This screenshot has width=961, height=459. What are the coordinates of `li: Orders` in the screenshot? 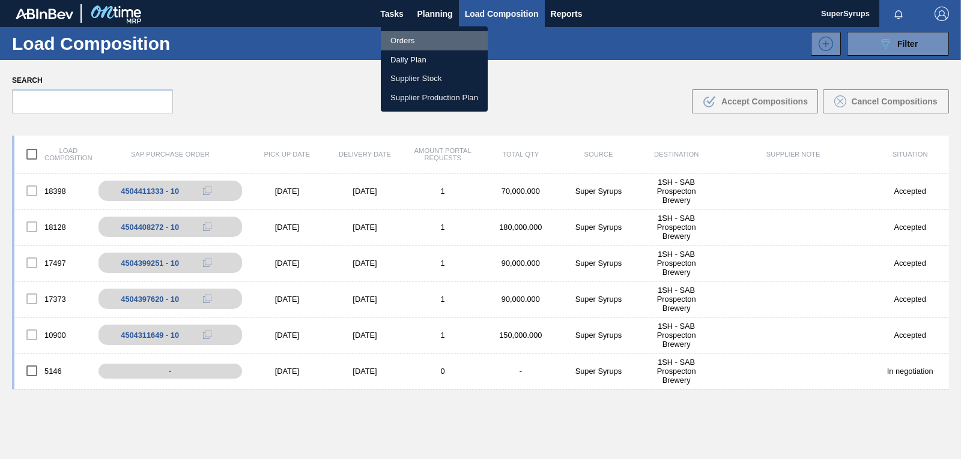 It's located at (434, 41).